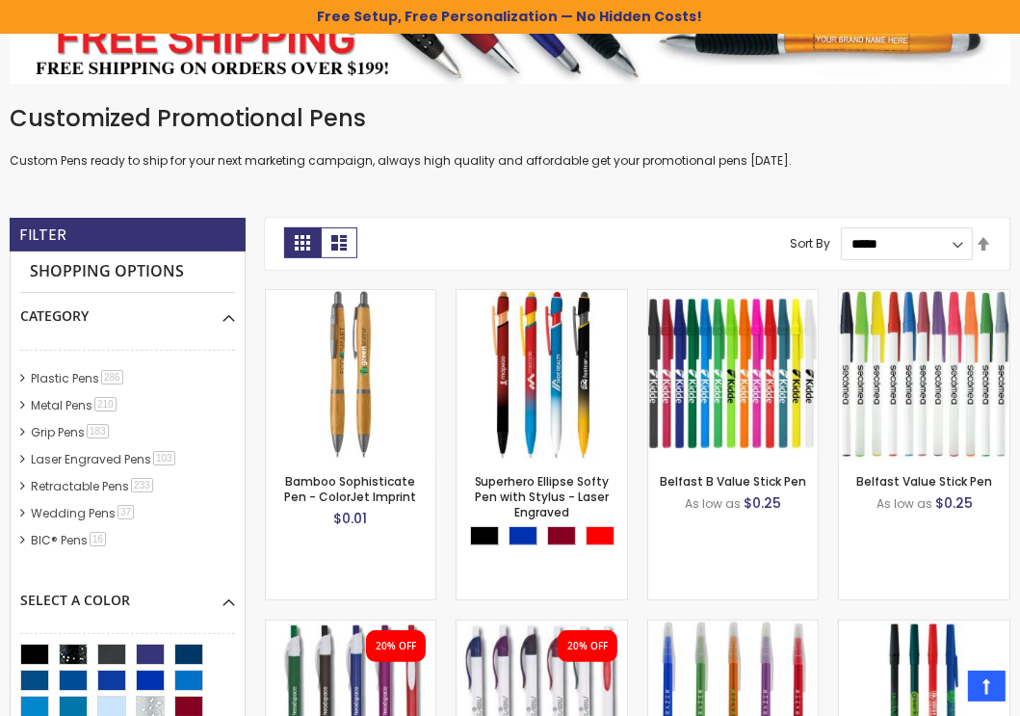 This screenshot has height=716, width=1020. I want to click on span: 37, so click(125, 512).